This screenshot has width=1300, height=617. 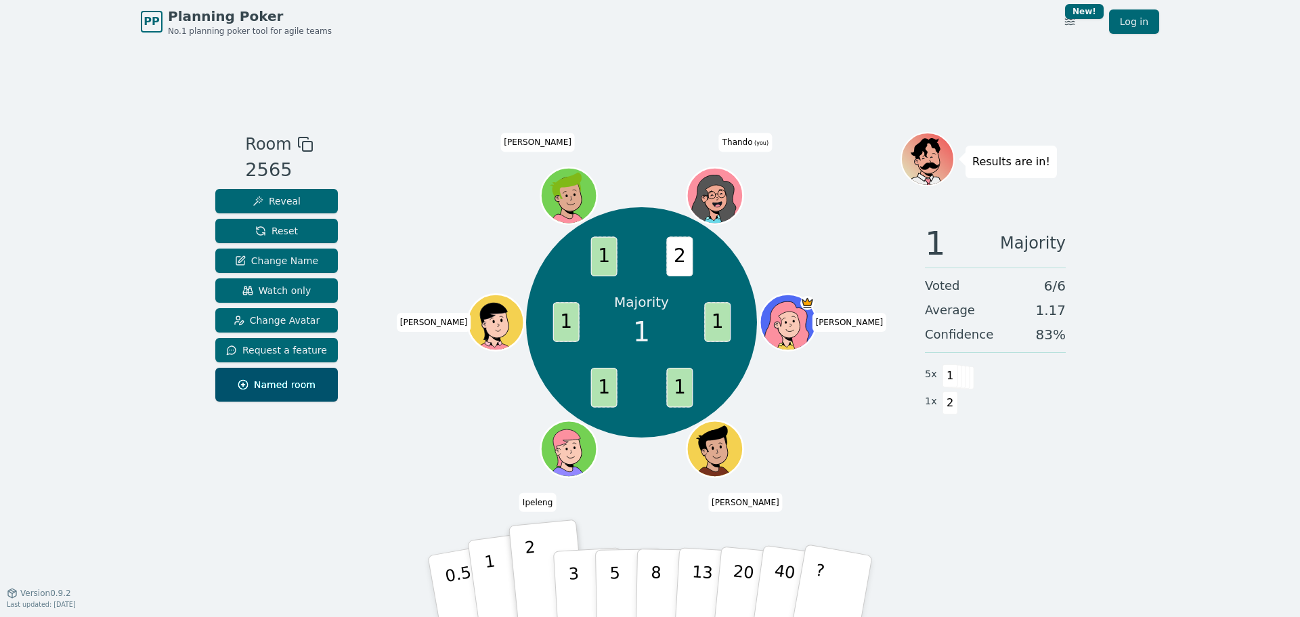 I want to click on button: New!, so click(x=1070, y=22).